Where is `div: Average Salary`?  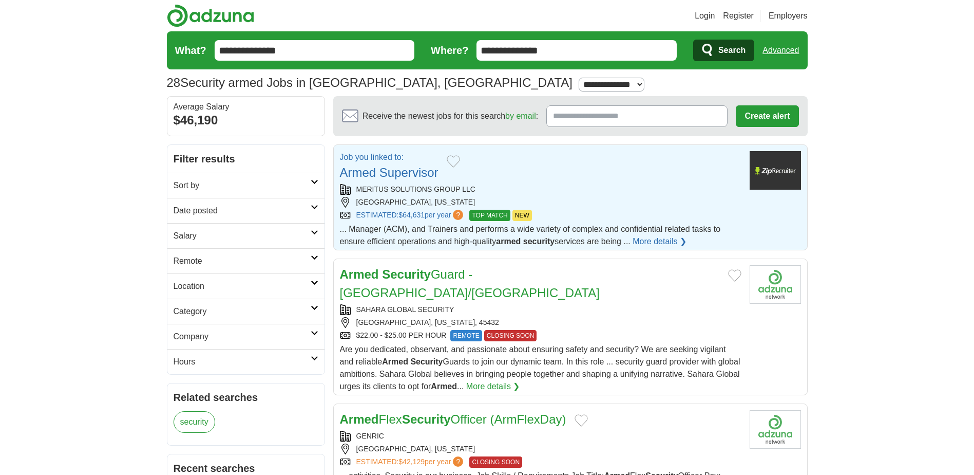 div: Average Salary is located at coordinates (246, 107).